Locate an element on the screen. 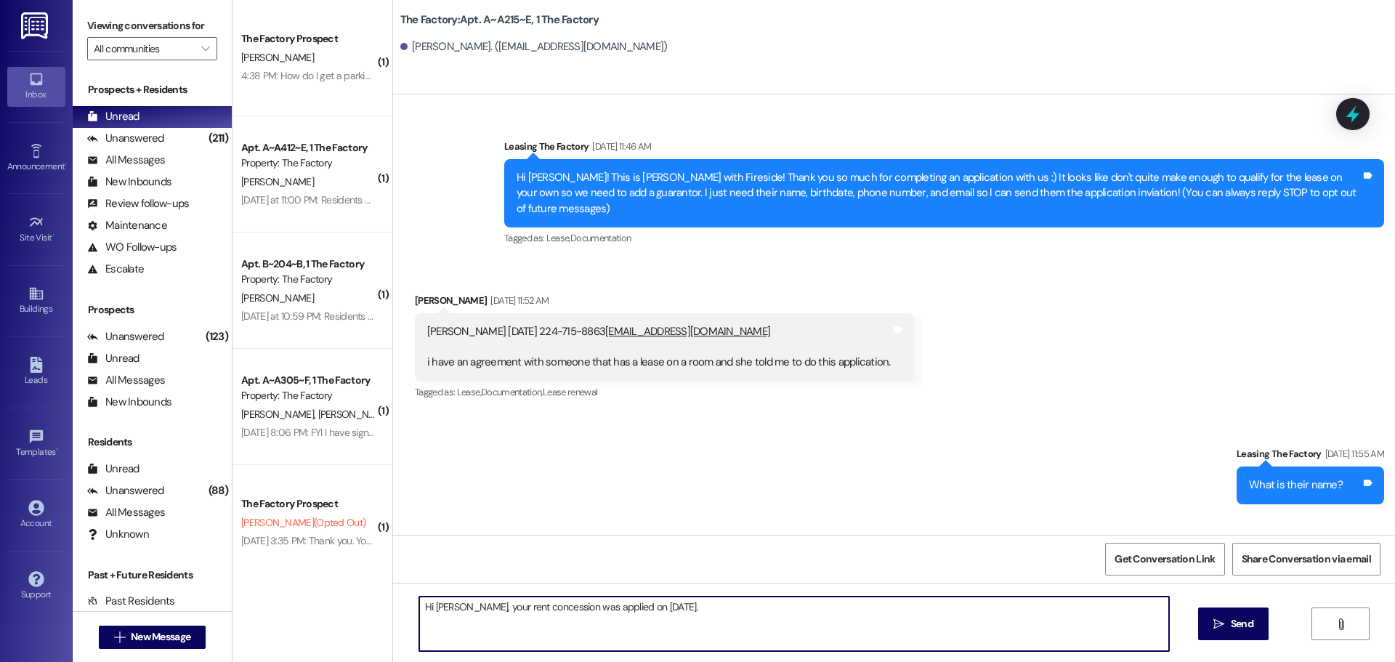  div: Residents is located at coordinates (152, 442).